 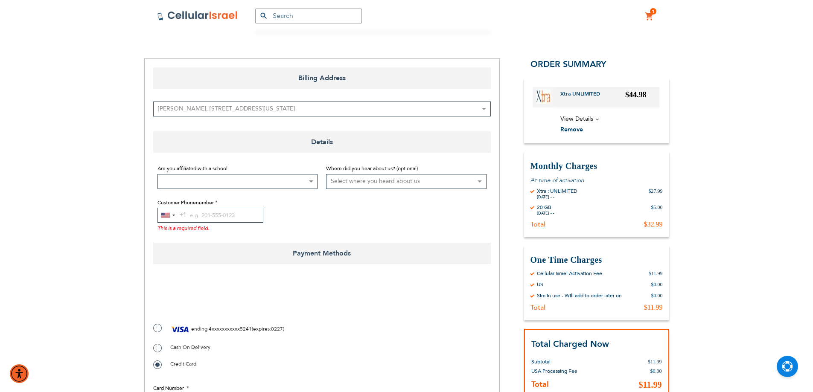 I want to click on span: Customer Phonenumber, so click(x=186, y=203).